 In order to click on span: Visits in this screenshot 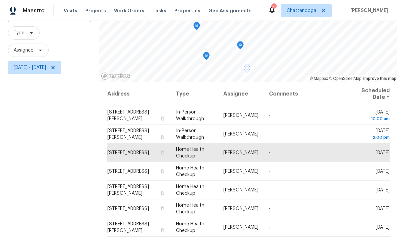, I will do `click(70, 11)`.